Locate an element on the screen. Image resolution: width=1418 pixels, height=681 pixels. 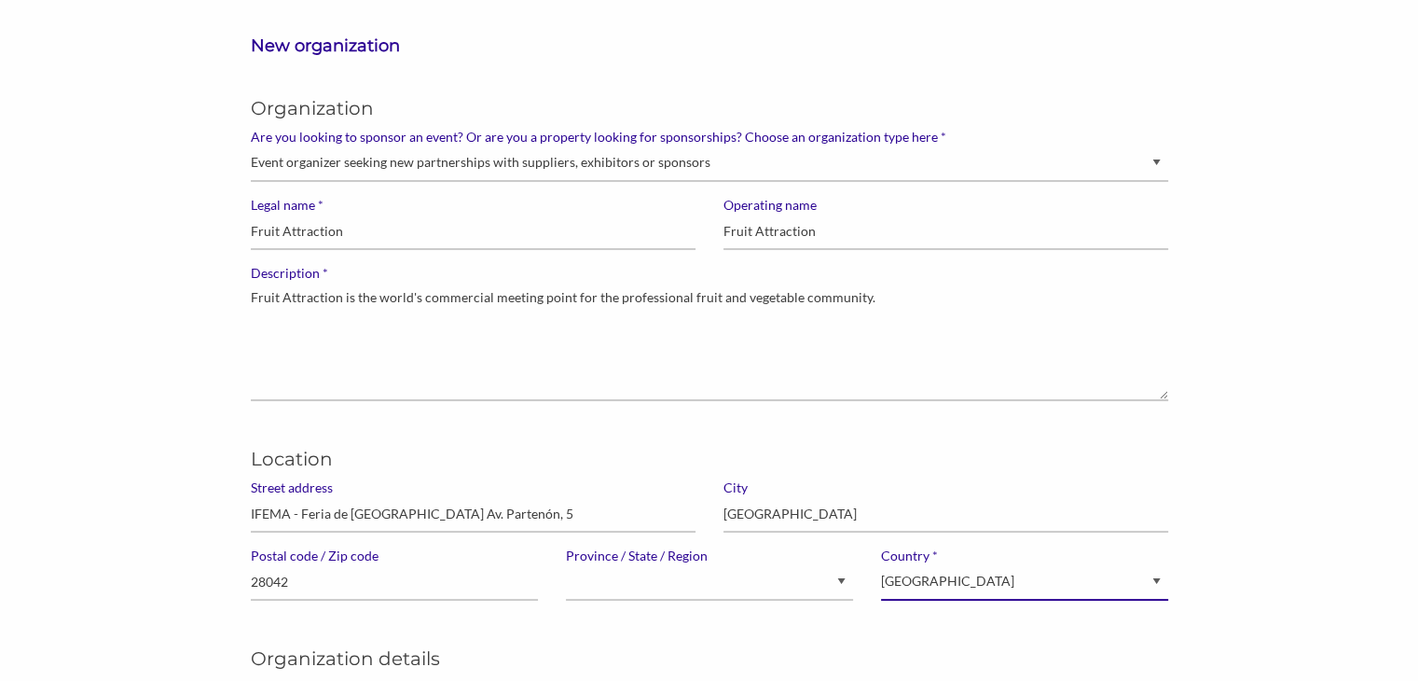
label: Street address is located at coordinates (473, 488).